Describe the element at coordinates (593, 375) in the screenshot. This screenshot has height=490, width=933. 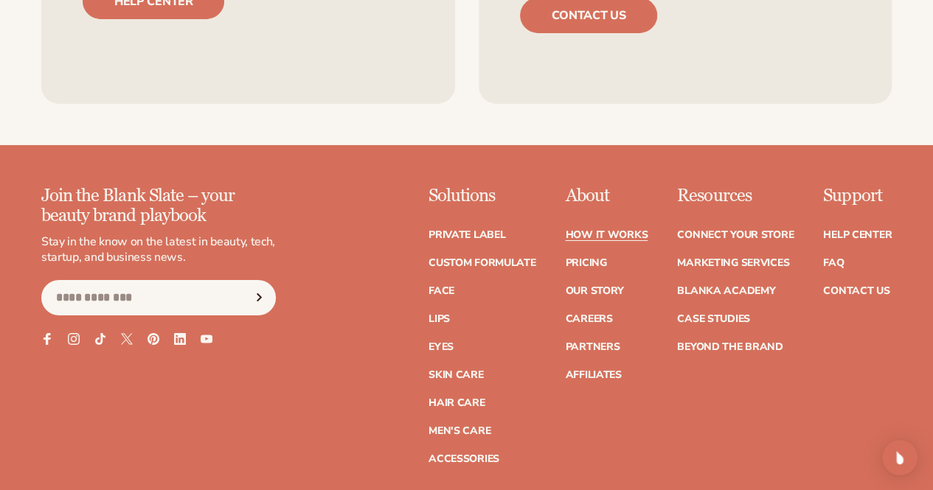
I see `a: Affiliates` at that location.